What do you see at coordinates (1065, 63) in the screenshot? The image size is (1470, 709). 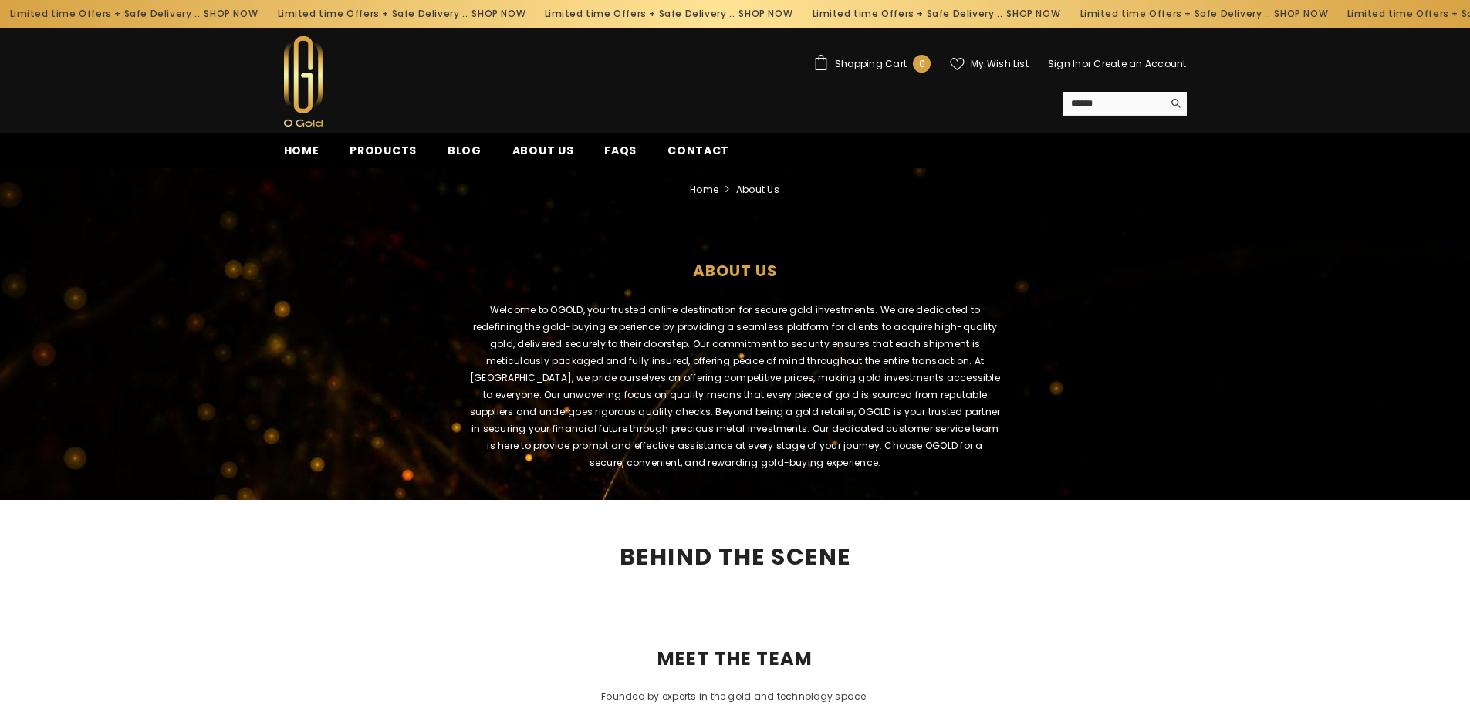 I see `a: Sign In` at bounding box center [1065, 63].